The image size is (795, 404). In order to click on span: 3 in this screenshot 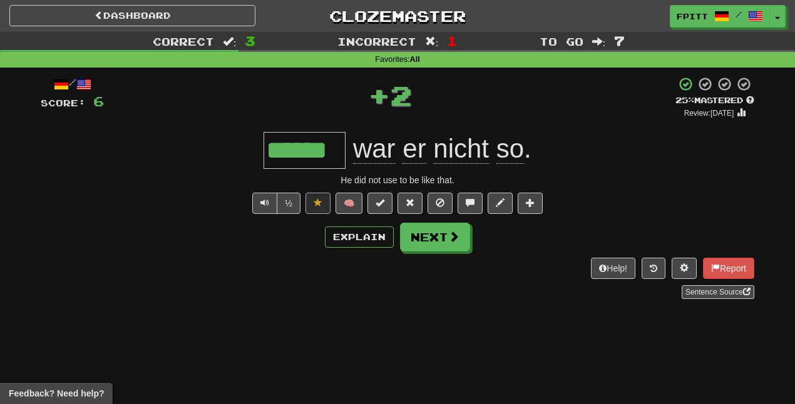, I will do `click(250, 41)`.